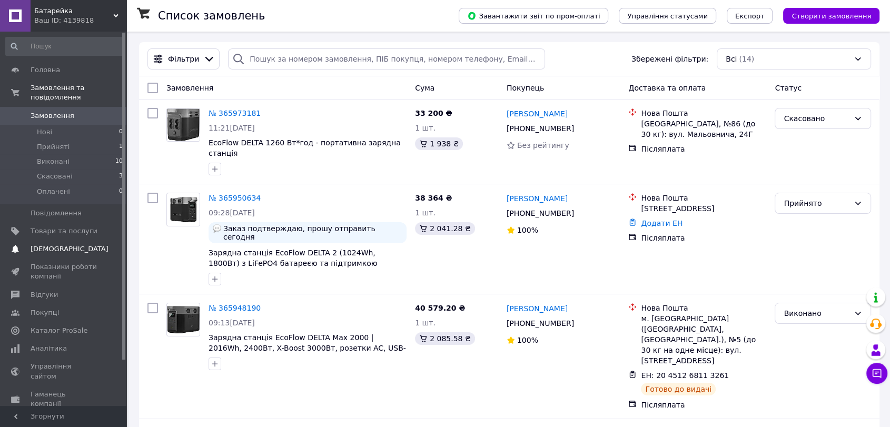  I want to click on span: Завантажити звіт по пром-оплаті, so click(533, 16).